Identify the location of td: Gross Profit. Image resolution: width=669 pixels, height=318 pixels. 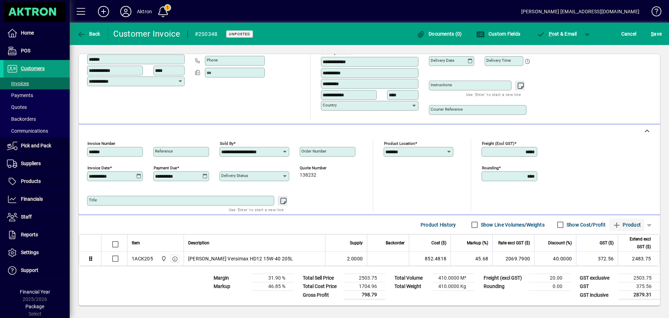
(321, 295).